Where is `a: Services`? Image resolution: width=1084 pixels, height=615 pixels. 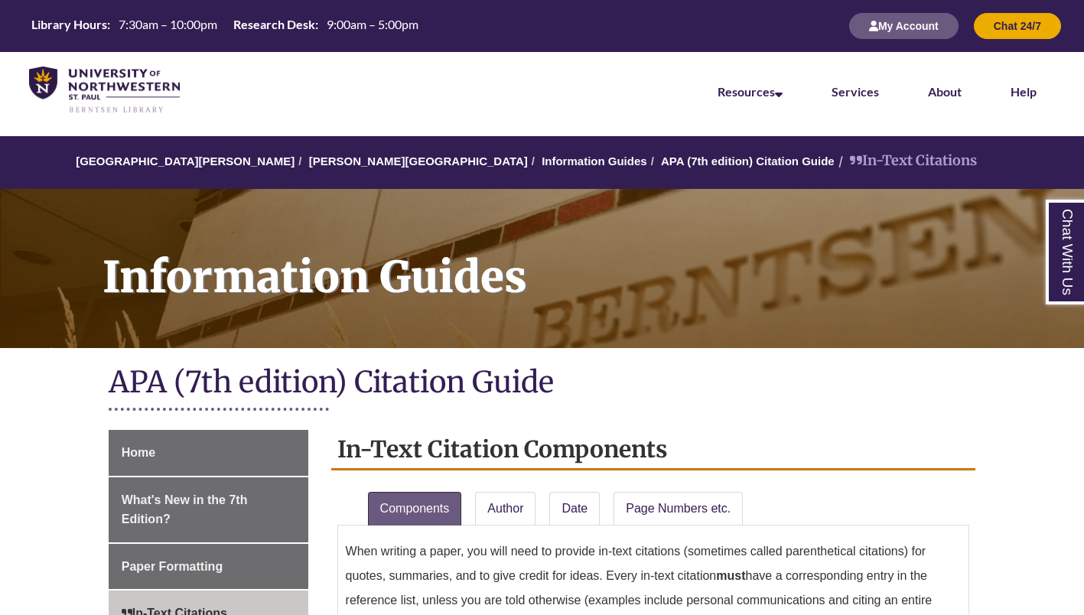
a: Services is located at coordinates (855, 91).